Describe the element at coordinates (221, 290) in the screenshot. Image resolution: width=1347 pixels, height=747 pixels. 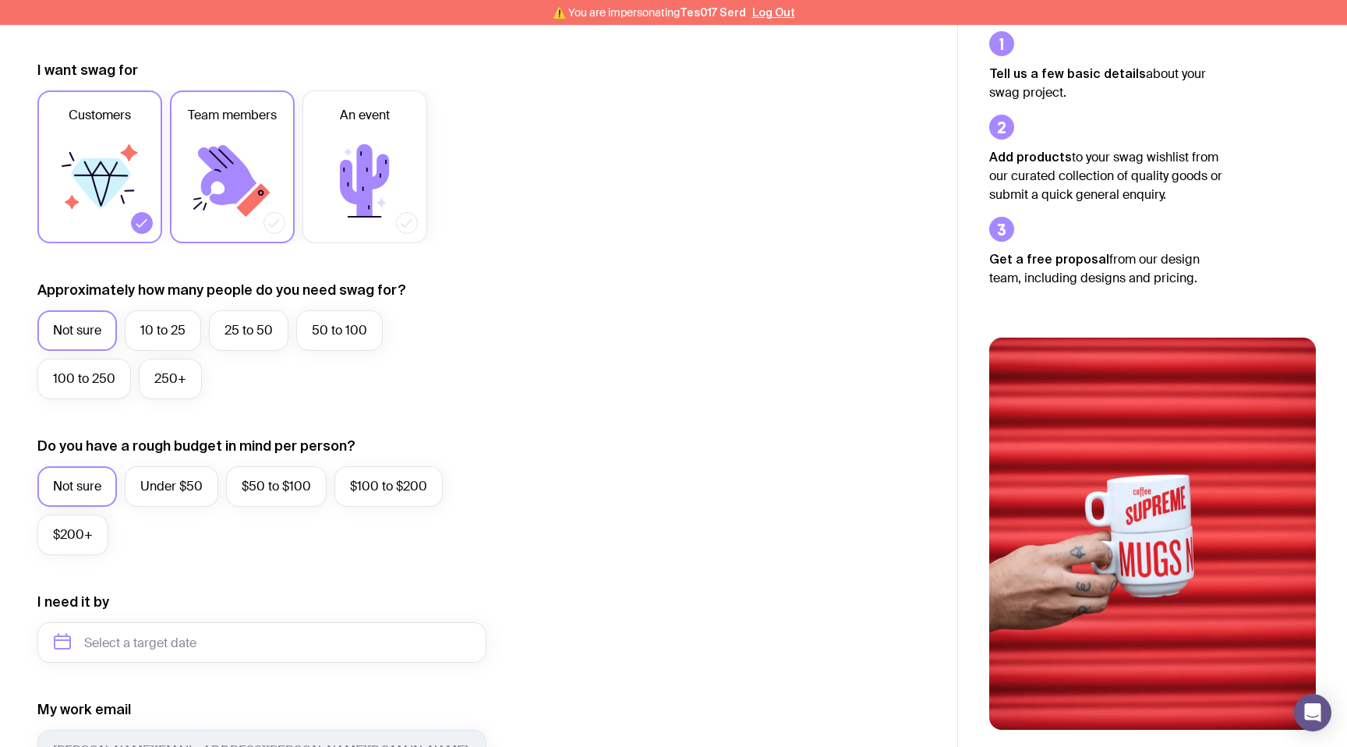
I see `label: Approximately how many people do you need swag for?` at that location.